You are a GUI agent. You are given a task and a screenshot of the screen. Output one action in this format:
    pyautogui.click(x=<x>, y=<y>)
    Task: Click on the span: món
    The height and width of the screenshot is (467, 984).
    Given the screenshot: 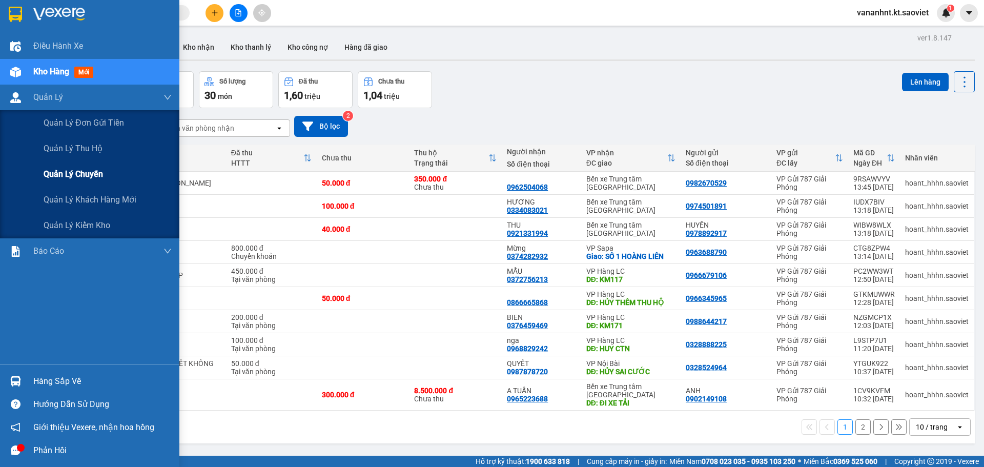 What is the action you would take?
    pyautogui.click(x=225, y=96)
    